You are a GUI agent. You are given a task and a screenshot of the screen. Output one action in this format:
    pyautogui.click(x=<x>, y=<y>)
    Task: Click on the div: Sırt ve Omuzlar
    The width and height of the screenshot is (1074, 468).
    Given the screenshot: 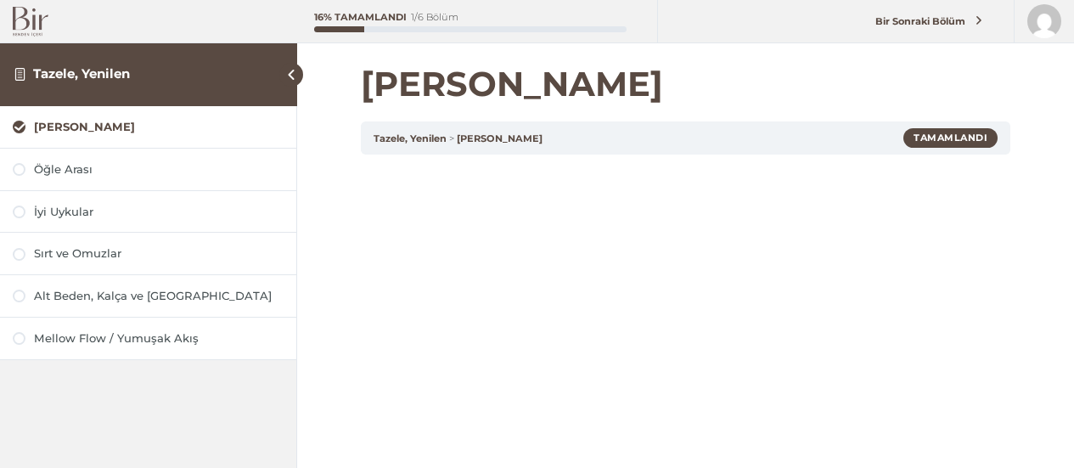 What is the action you would take?
    pyautogui.click(x=159, y=253)
    